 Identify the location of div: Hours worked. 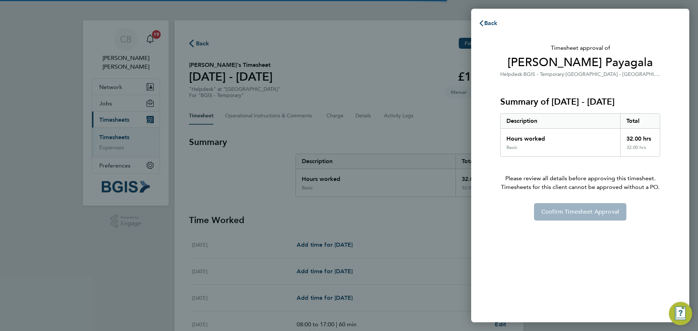
(560, 137).